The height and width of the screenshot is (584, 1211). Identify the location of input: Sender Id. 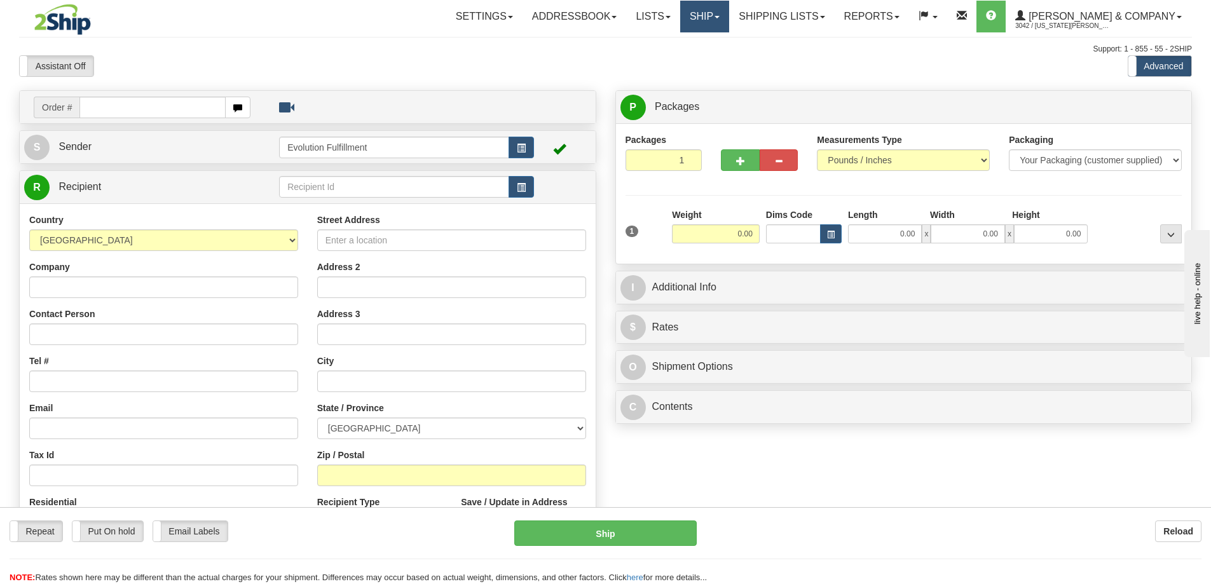
(394, 147).